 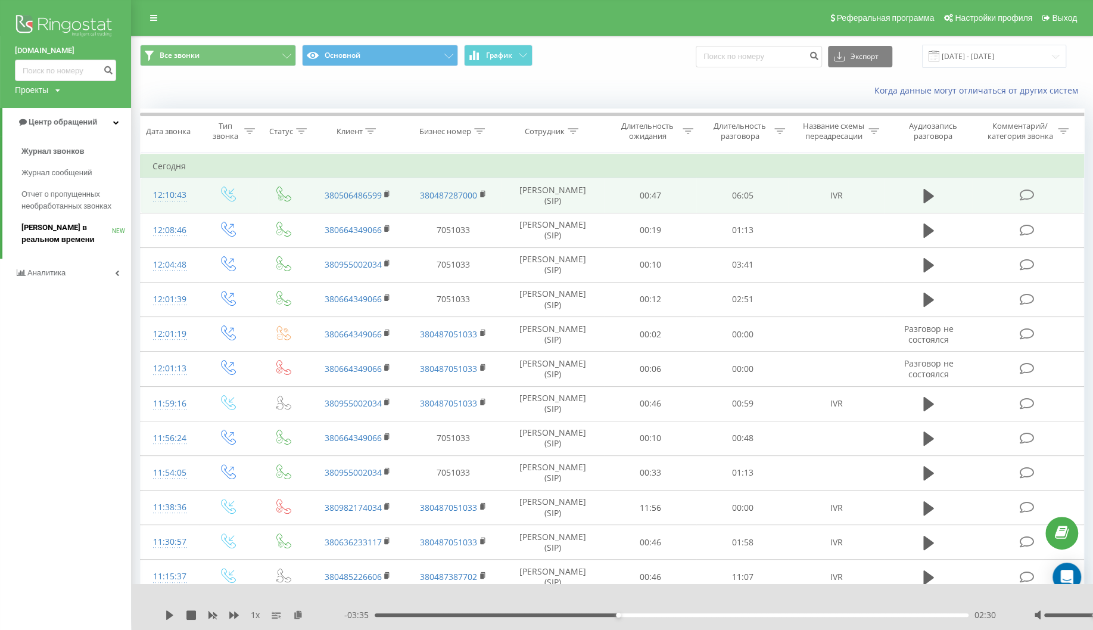 I want to click on a: 380506486599, so click(x=353, y=195).